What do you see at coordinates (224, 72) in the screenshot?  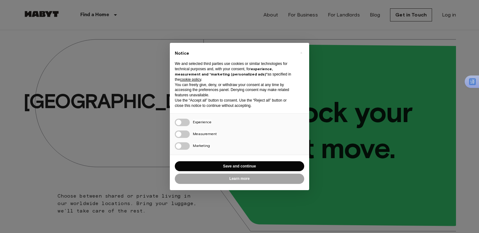 I see `strong: experience, measurement and “marketing (personalized ads)”` at bounding box center [224, 72].